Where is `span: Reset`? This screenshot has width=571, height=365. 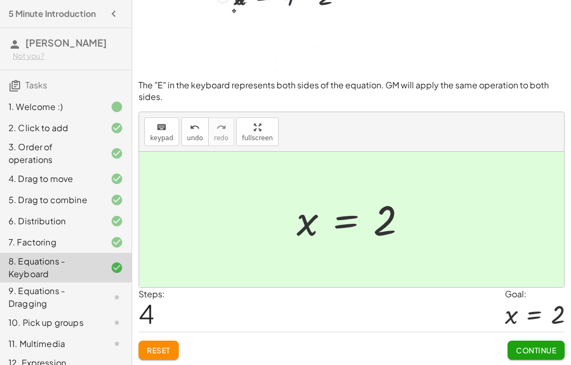 span: Reset is located at coordinates (158, 350).